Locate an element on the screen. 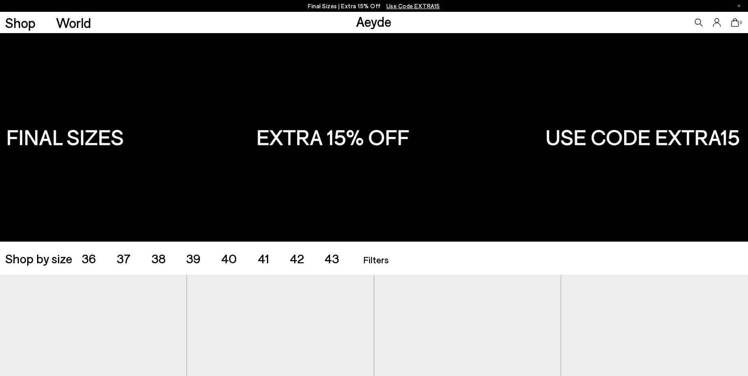 The height and width of the screenshot is (376, 748). span: Filters is located at coordinates (376, 259).